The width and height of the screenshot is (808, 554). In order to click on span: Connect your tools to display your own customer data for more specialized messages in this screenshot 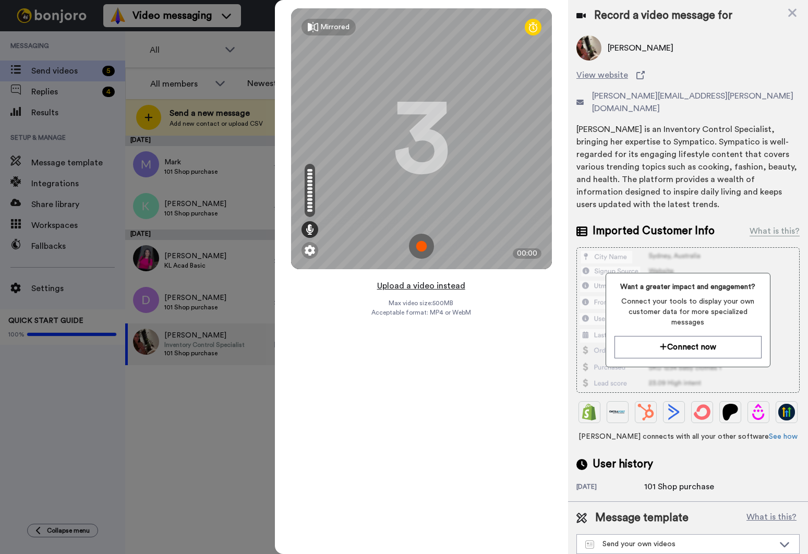, I will do `click(688, 312)`.